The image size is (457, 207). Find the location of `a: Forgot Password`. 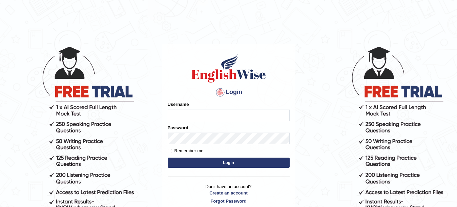

a: Forgot Password is located at coordinates (228, 201).